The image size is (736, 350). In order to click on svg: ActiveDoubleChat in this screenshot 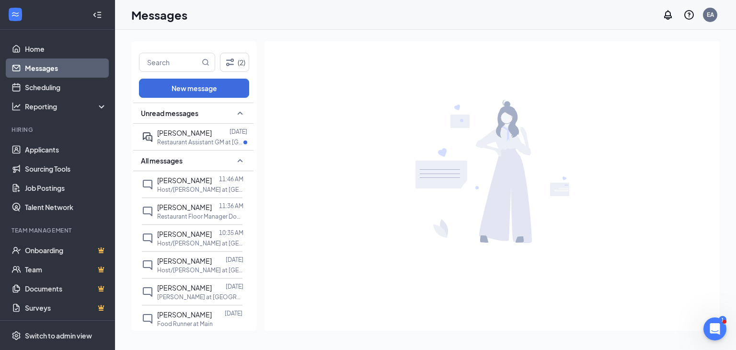, I will do `click(148, 137)`.